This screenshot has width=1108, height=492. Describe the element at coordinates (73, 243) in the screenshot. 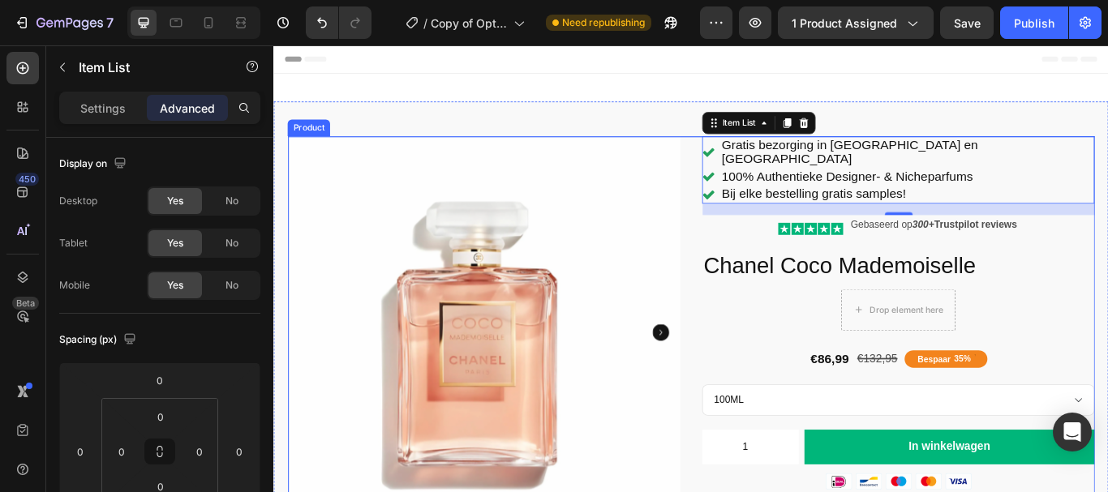

I see `div: Tablet` at that location.